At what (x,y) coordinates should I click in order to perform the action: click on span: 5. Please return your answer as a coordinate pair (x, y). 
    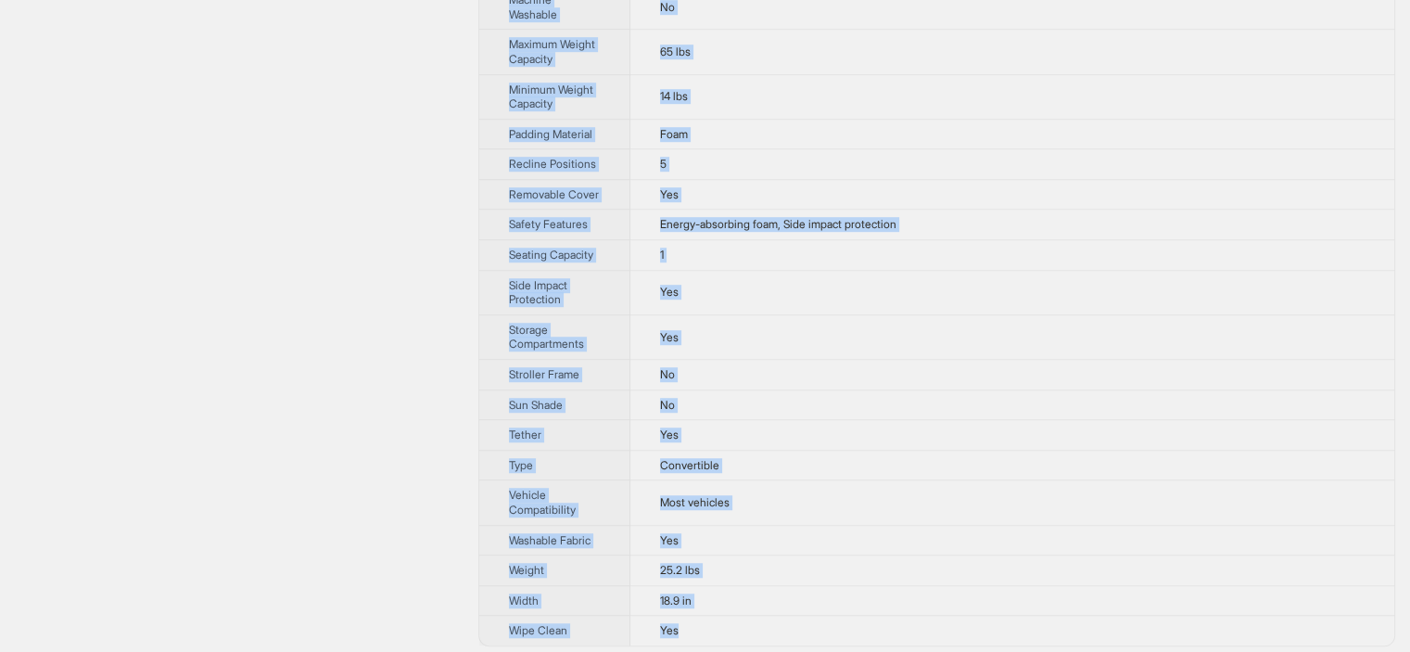
    Looking at the image, I should click on (663, 163).